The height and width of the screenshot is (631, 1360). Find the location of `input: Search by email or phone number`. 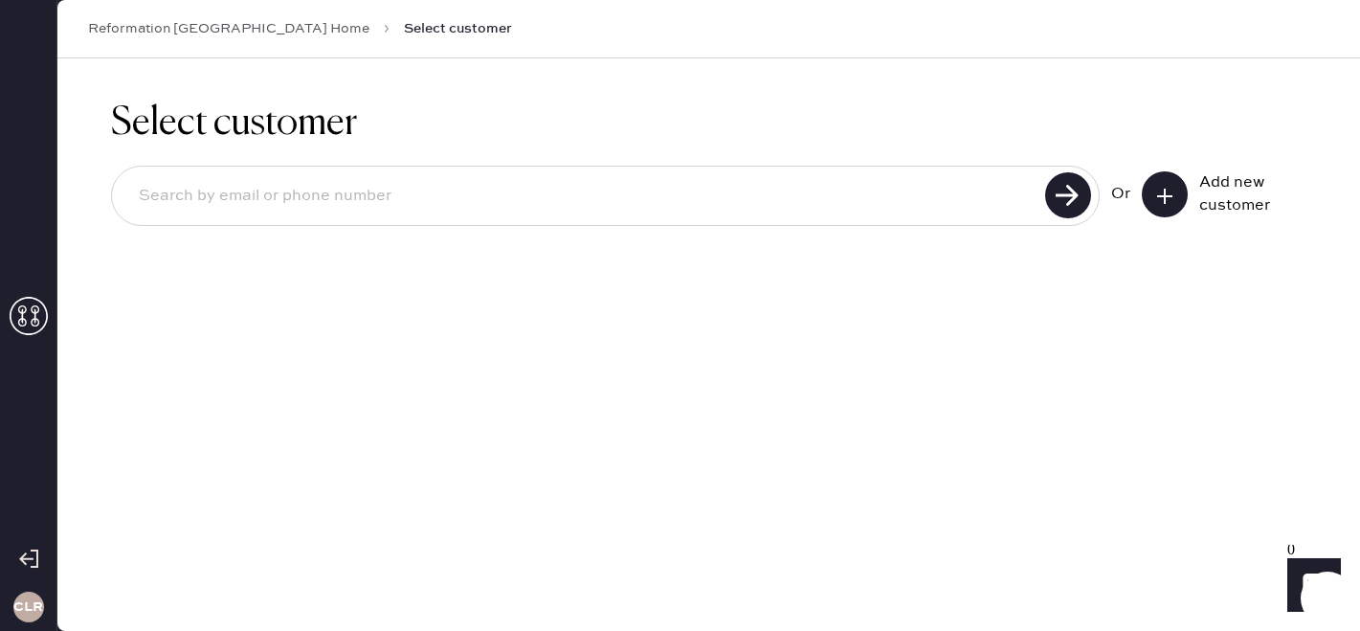

input: Search by email or phone number is located at coordinates (581, 196).